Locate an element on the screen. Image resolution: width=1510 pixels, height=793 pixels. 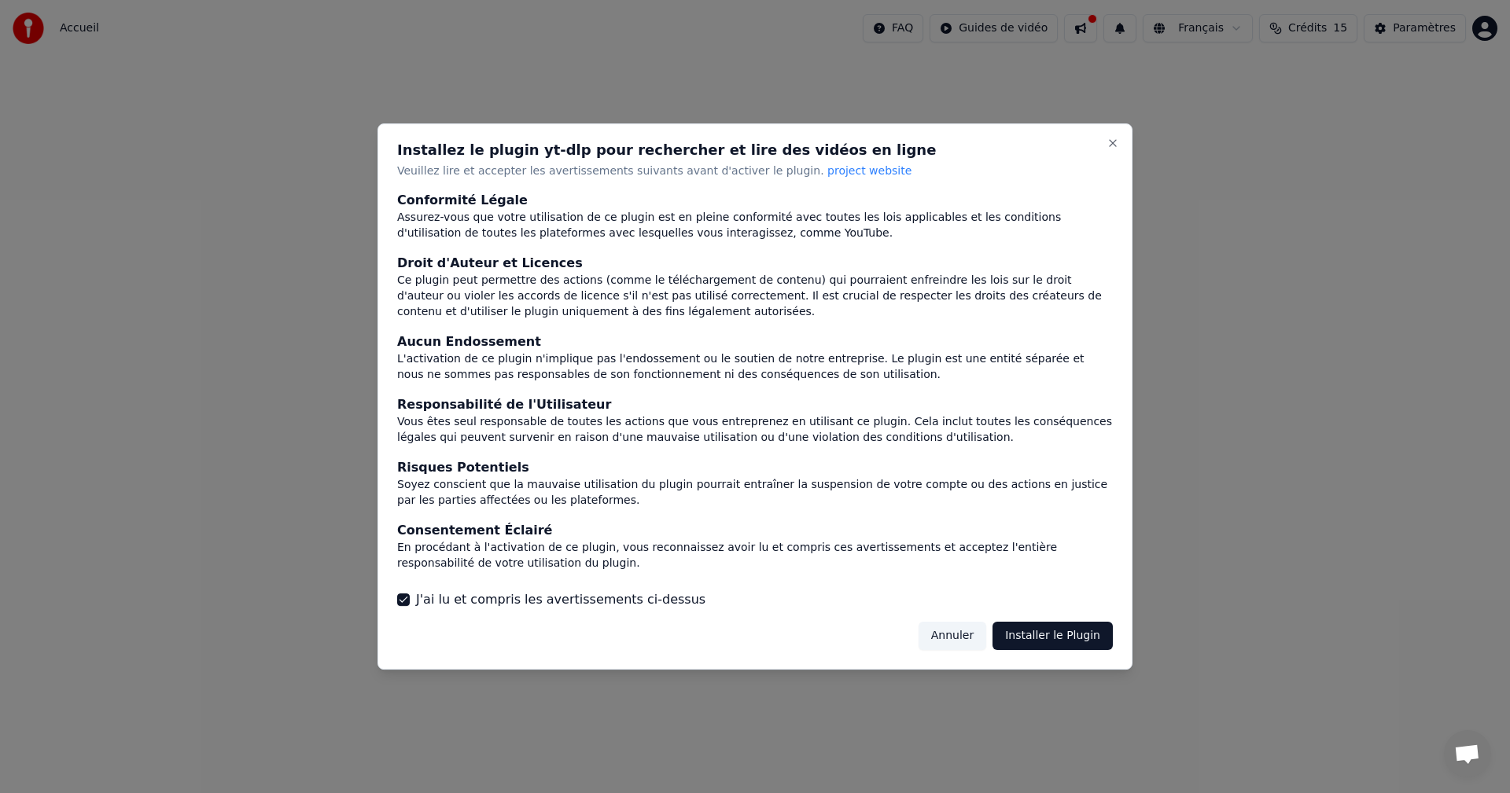
label: J'ai lu et compris les avertissements ci-dessus is located at coordinates (561, 600).